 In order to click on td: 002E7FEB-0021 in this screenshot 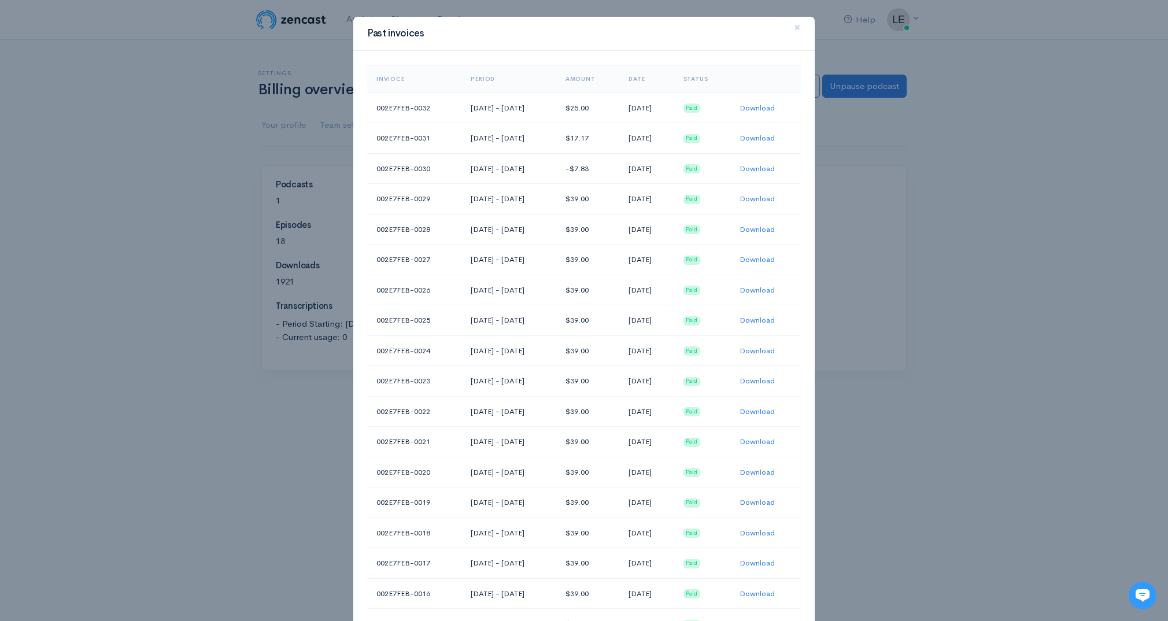, I will do `click(414, 442)`.